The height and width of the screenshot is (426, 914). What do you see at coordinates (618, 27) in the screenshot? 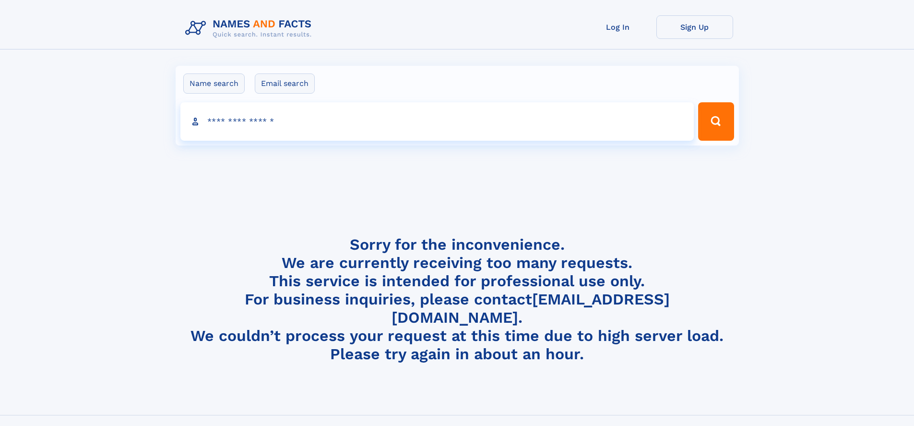
I see `a: Log In` at bounding box center [618, 27].